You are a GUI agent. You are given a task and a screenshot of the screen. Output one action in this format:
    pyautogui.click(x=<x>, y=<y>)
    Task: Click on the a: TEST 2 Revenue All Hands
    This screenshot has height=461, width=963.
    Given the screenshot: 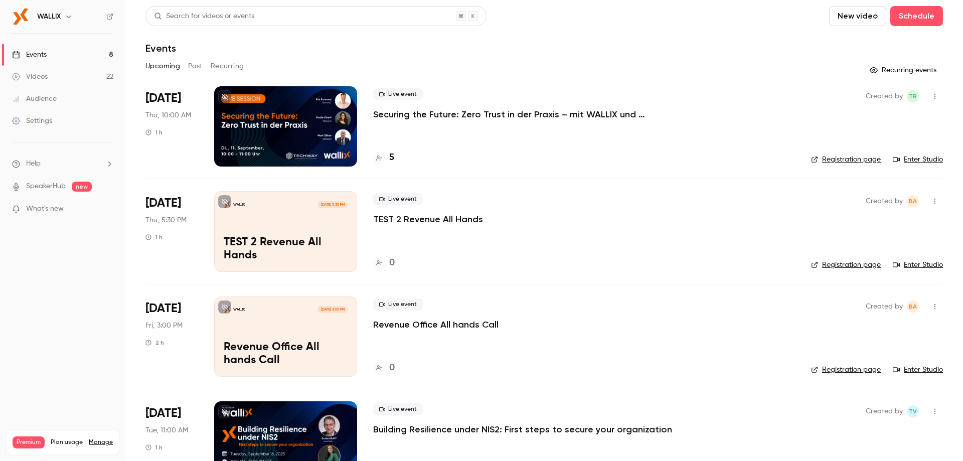 What is the action you would take?
    pyautogui.click(x=428, y=219)
    